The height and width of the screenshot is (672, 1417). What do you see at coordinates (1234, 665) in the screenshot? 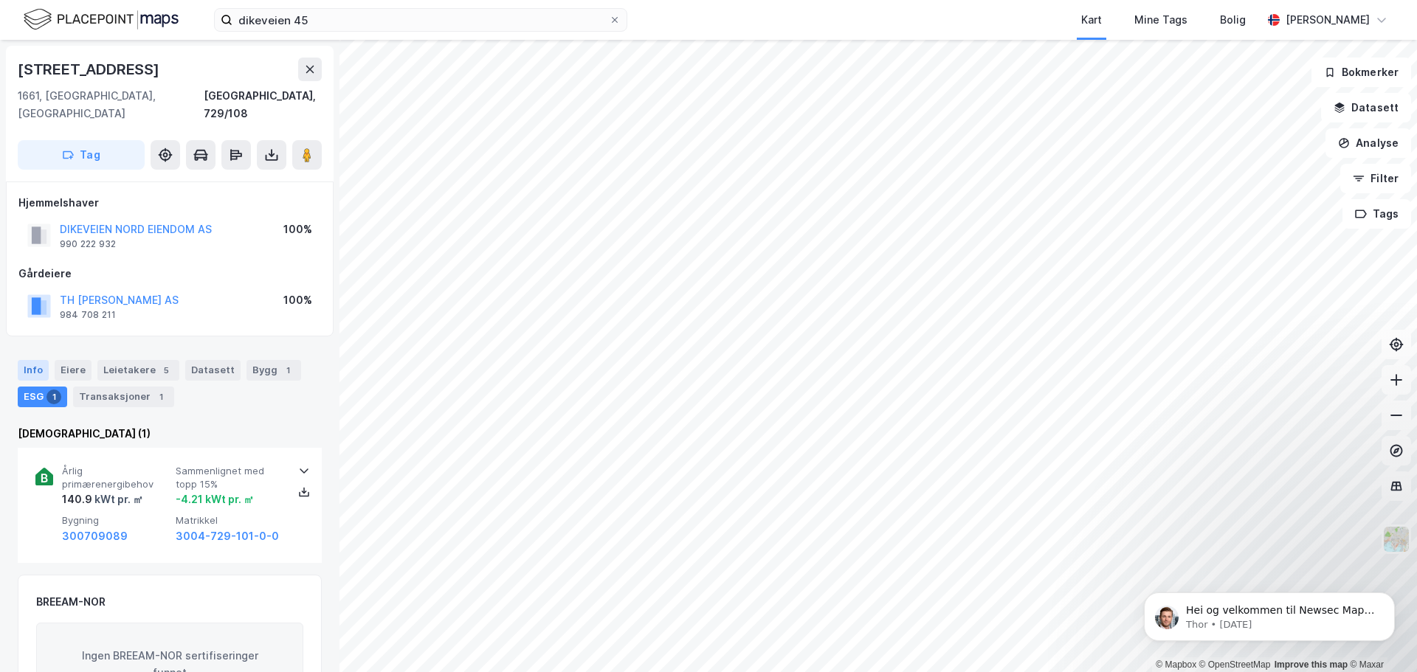
I see `a: OpenStreetMap` at bounding box center [1234, 665].